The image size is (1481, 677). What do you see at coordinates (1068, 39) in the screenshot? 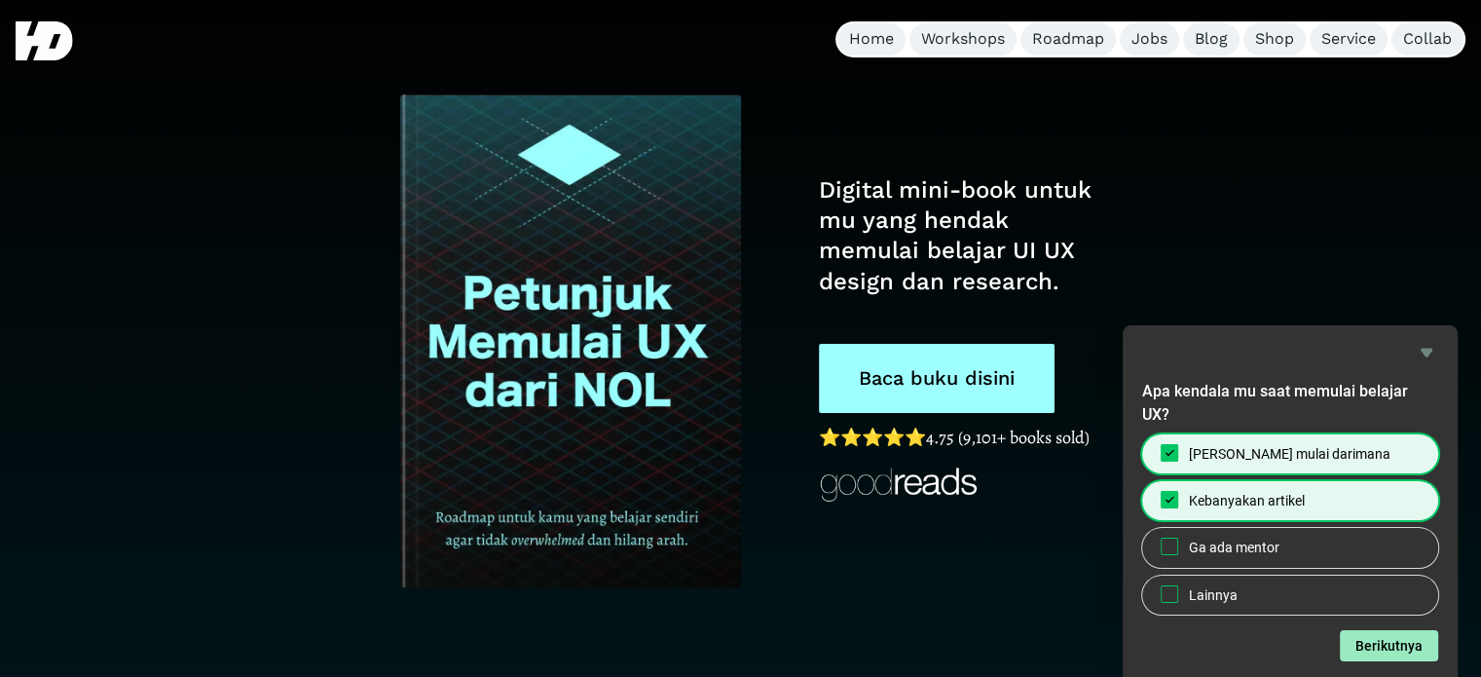
I see `div: Roadmap` at bounding box center [1068, 39].